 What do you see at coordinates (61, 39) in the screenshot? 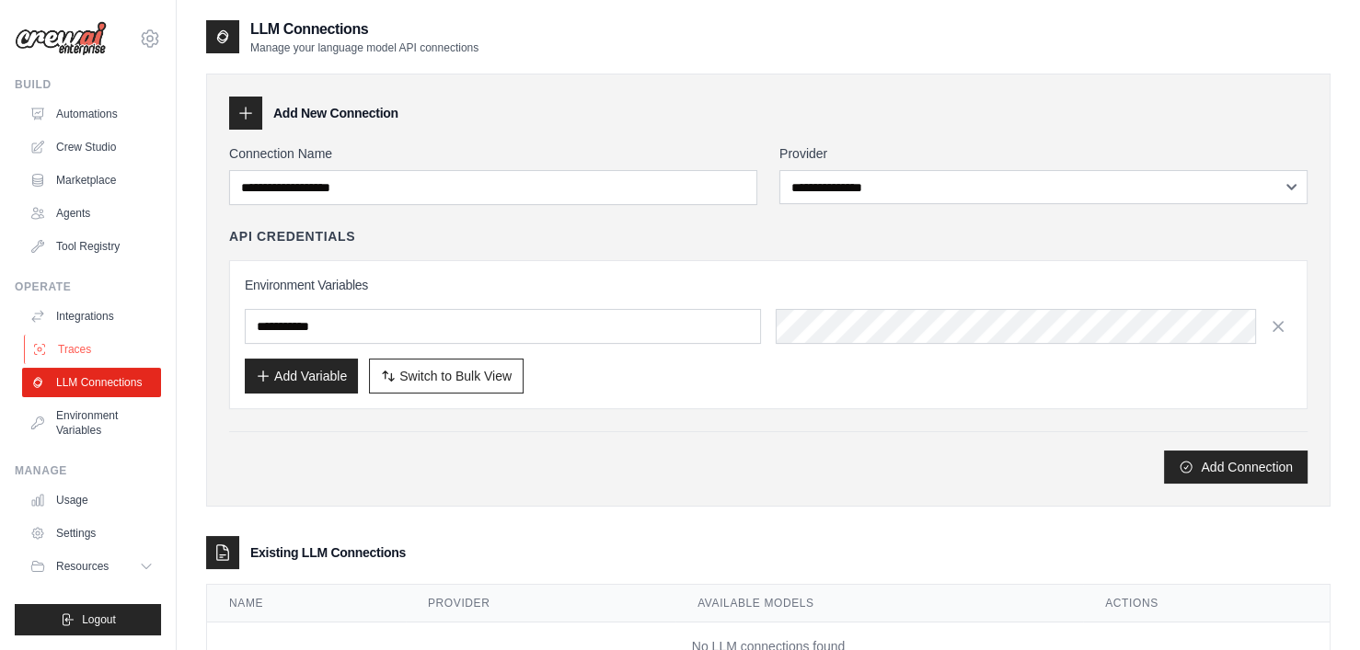
I see `img: Logo` at bounding box center [61, 39].